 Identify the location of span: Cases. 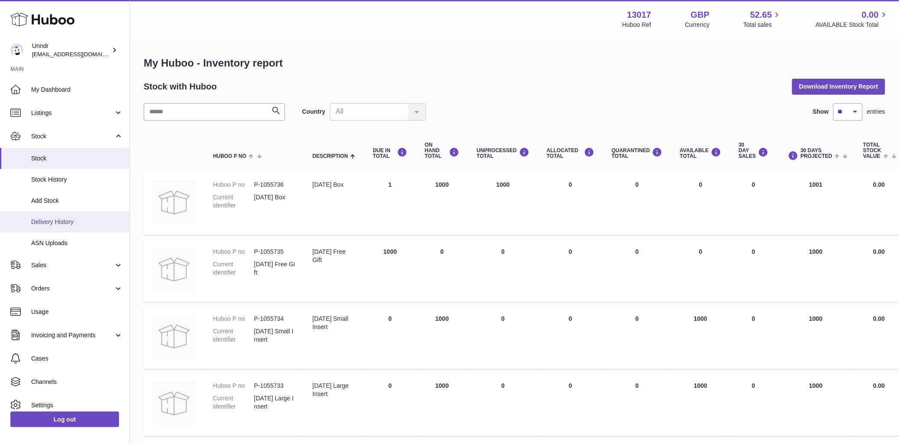
(77, 359).